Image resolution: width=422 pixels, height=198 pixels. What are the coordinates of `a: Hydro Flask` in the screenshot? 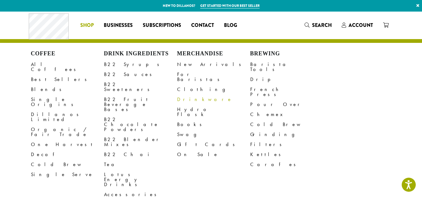 It's located at (214, 112).